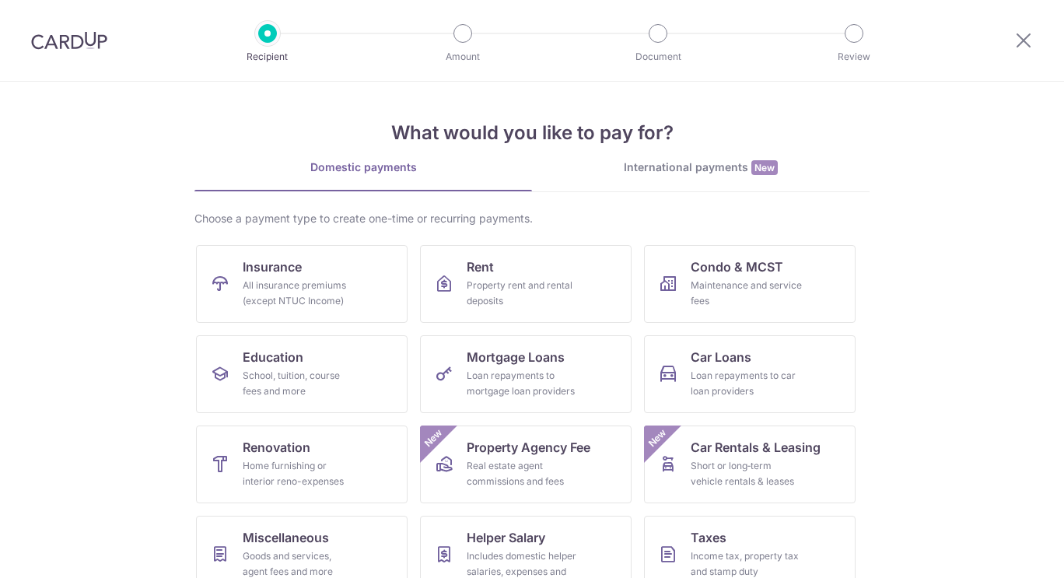  I want to click on div: All insurance premiums (except NTUC Income), so click(299, 293).